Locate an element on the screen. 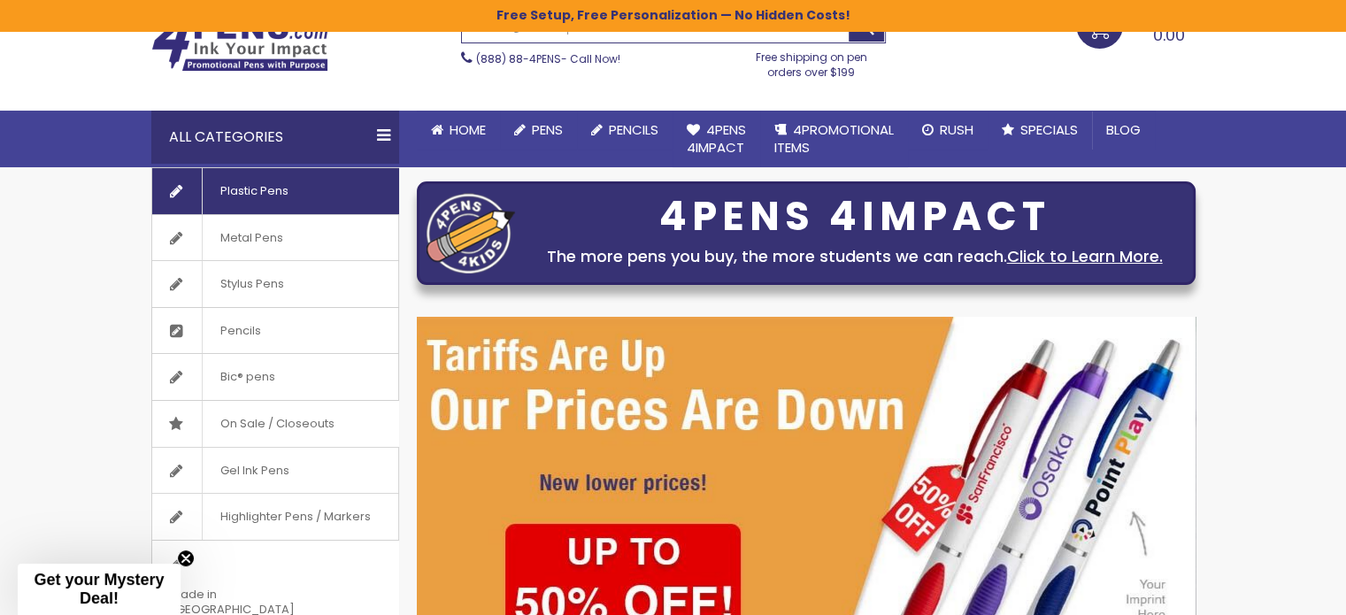  span: 0.00 is located at coordinates (1169, 35).